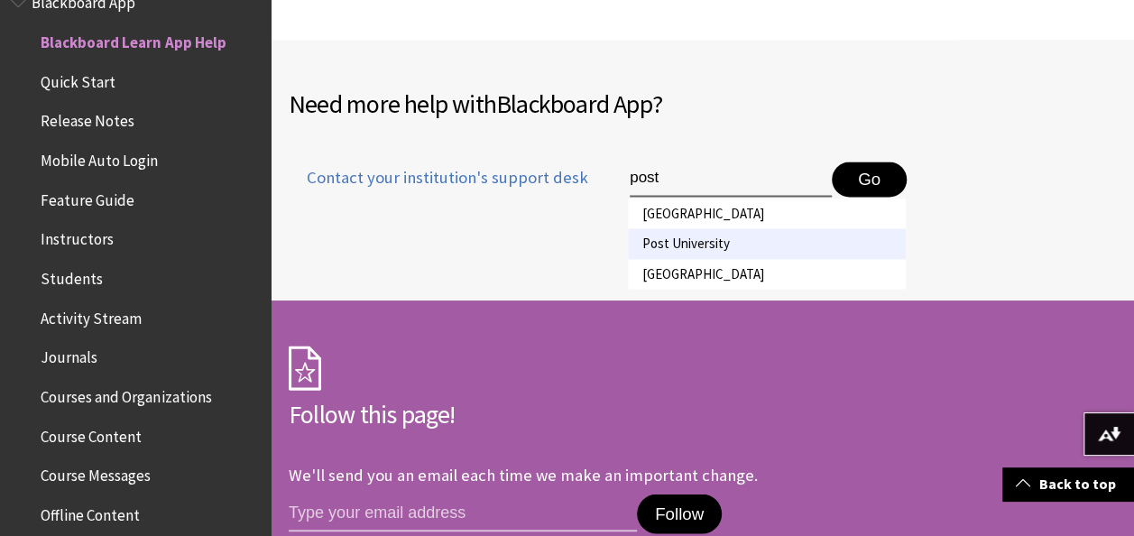 The width and height of the screenshot is (1134, 536). Describe the element at coordinates (868, 179) in the screenshot. I see `button: Go` at that location.